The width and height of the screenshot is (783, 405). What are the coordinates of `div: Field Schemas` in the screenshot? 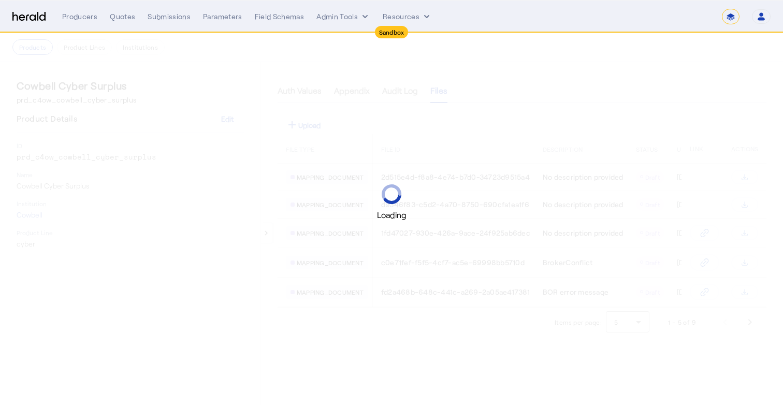 It's located at (280, 17).